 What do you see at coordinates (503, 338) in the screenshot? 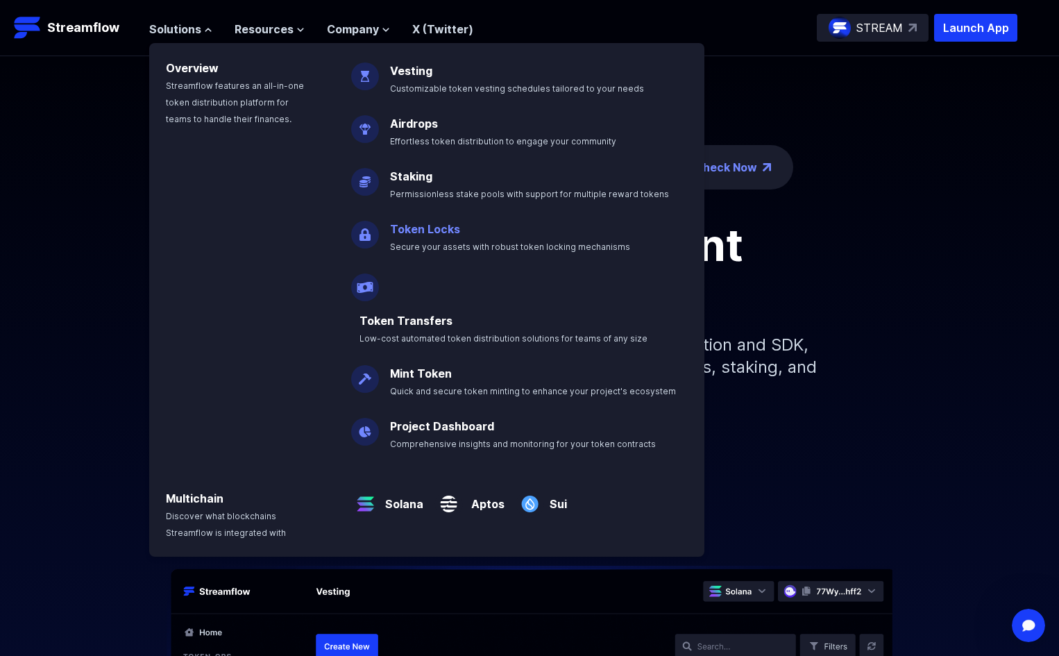
I see `span: Low-cost automated token distribution solutions for teams of any size` at bounding box center [503, 338].